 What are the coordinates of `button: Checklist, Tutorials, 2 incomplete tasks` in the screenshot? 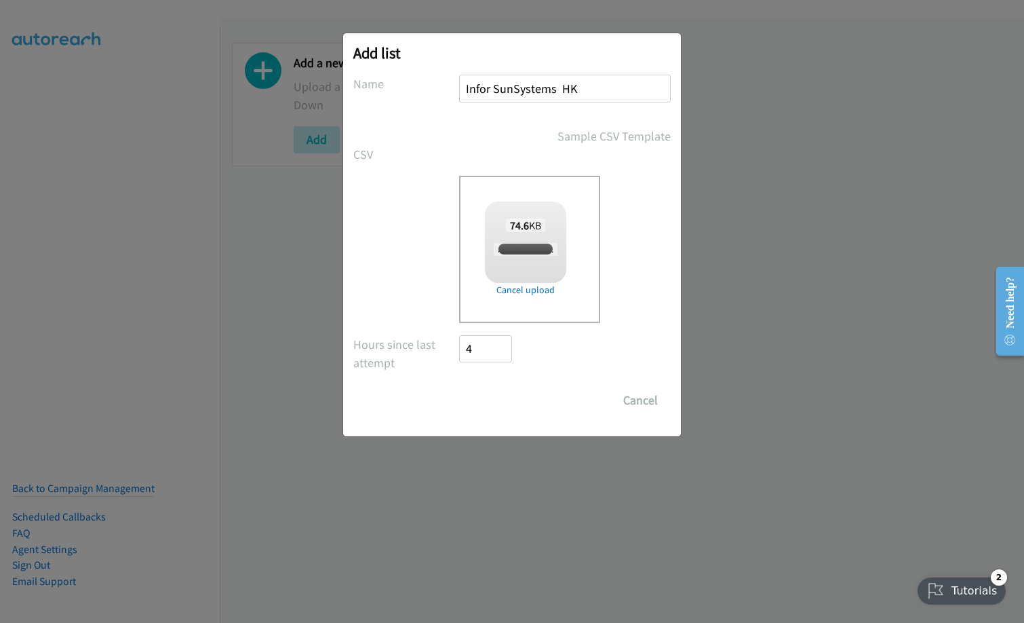 It's located at (52, 27).